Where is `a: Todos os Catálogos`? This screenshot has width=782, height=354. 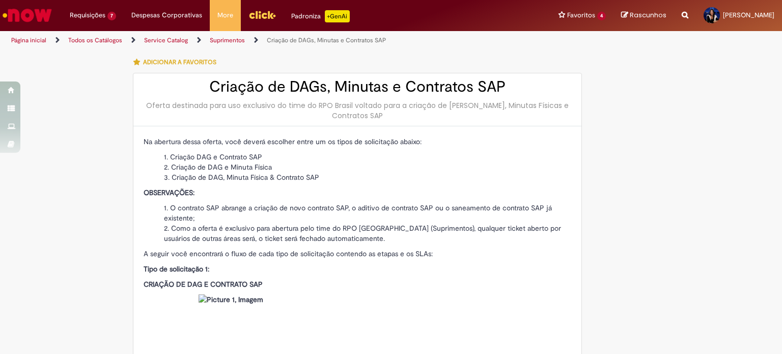 a: Todos os Catálogos is located at coordinates (95, 40).